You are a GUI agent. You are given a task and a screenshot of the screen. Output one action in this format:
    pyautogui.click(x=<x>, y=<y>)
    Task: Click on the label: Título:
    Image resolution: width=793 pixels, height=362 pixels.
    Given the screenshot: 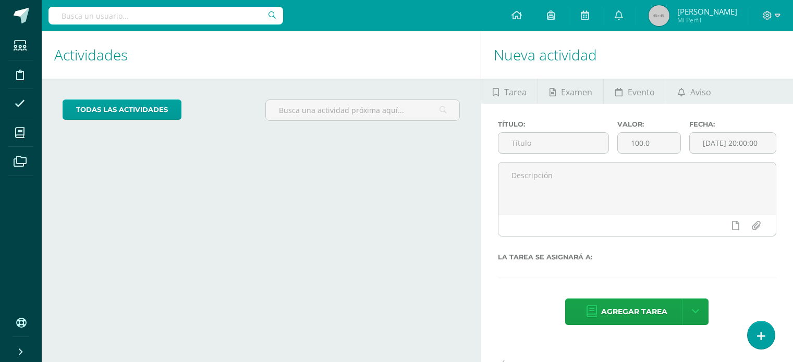 What is the action you would take?
    pyautogui.click(x=553, y=124)
    